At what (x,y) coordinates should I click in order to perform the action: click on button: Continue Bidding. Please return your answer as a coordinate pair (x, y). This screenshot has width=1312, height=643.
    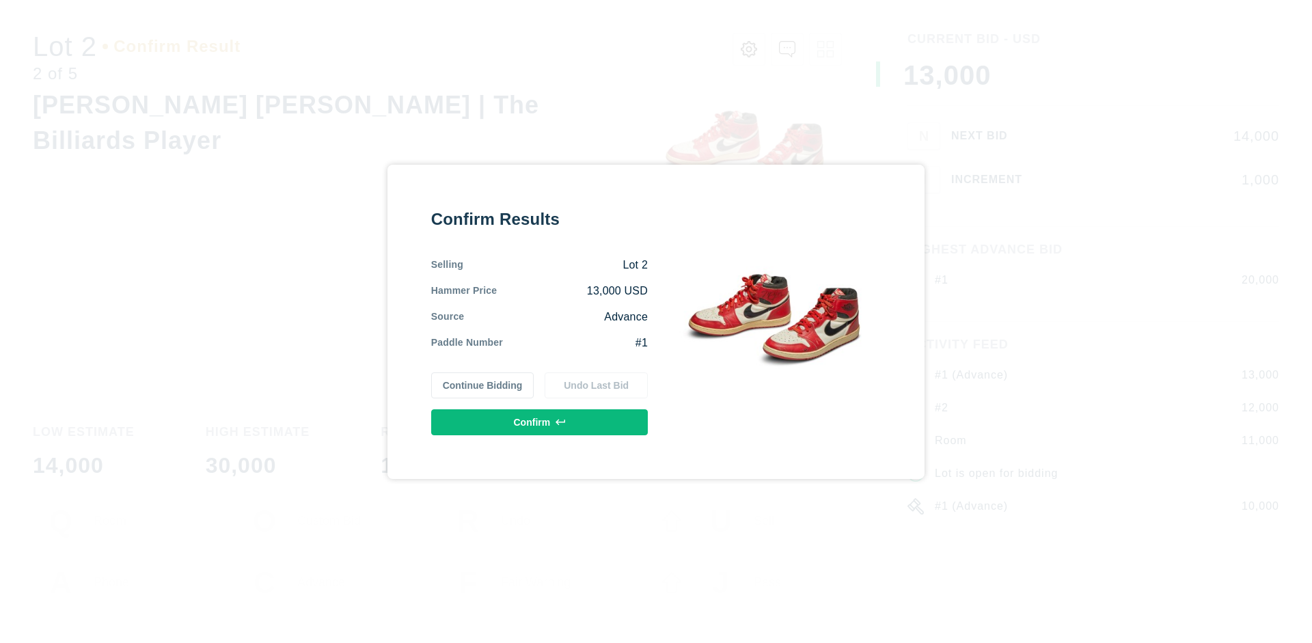
    Looking at the image, I should click on (482, 385).